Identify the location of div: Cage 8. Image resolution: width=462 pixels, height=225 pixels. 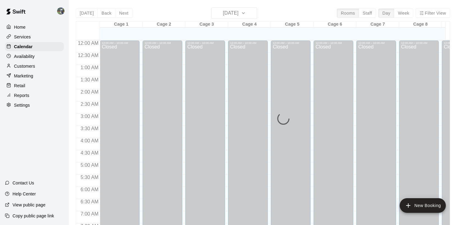
(421, 24).